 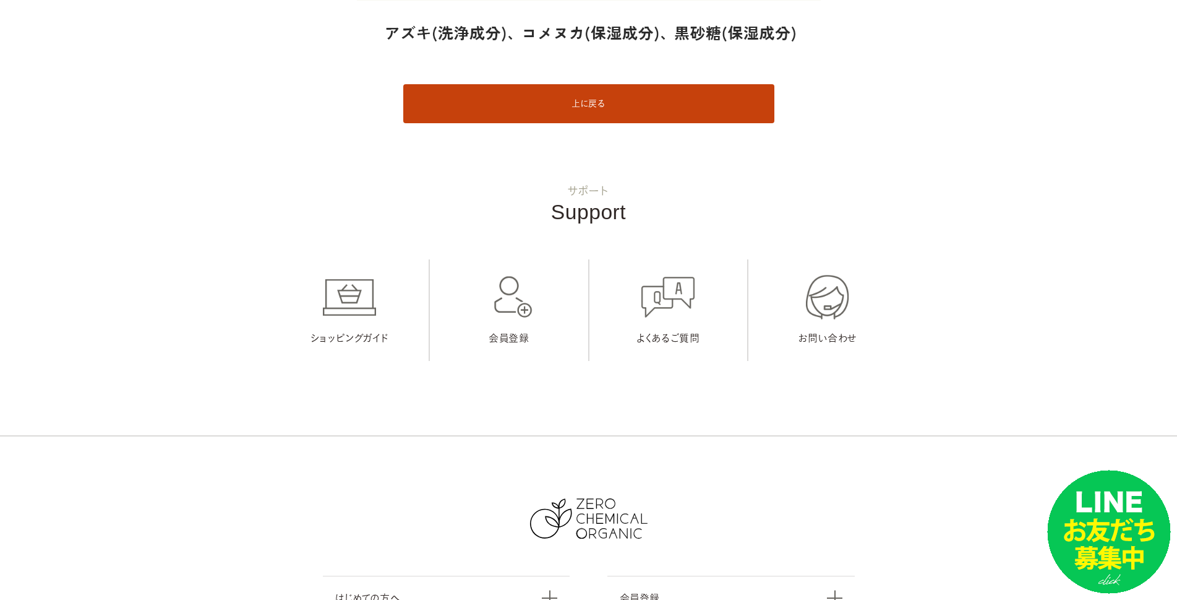 What do you see at coordinates (509, 310) in the screenshot?
I see `a: 会員登録` at bounding box center [509, 310].